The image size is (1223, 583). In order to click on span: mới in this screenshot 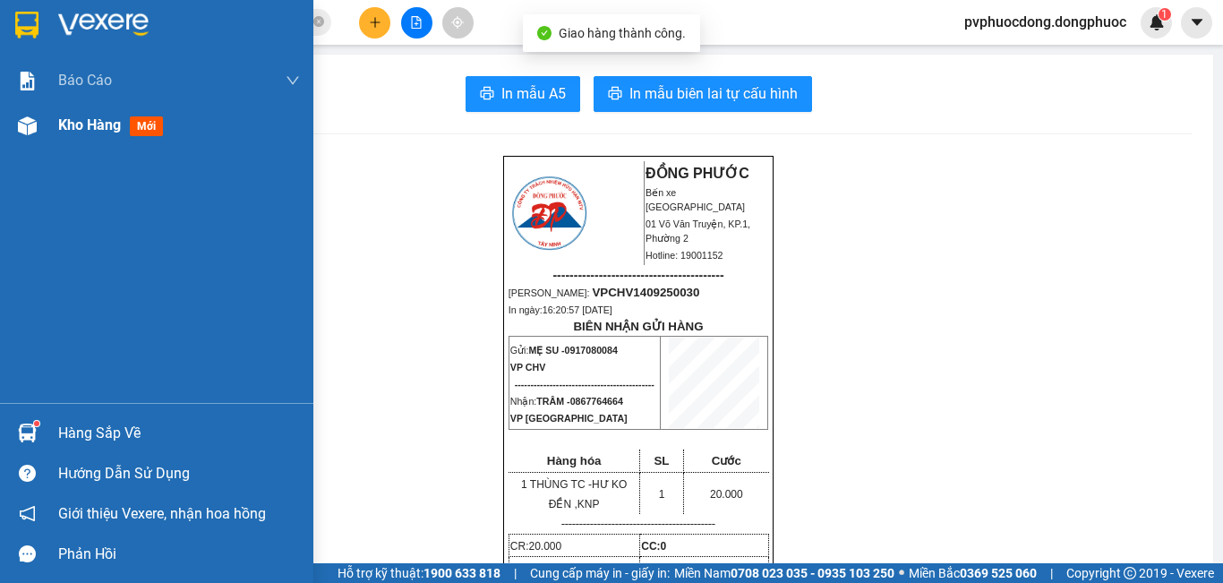, I will do `click(146, 126)`.